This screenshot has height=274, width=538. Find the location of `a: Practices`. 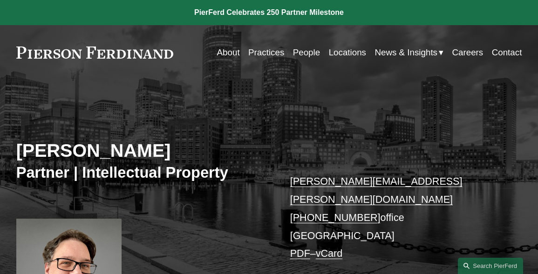

a: Practices is located at coordinates (266, 53).